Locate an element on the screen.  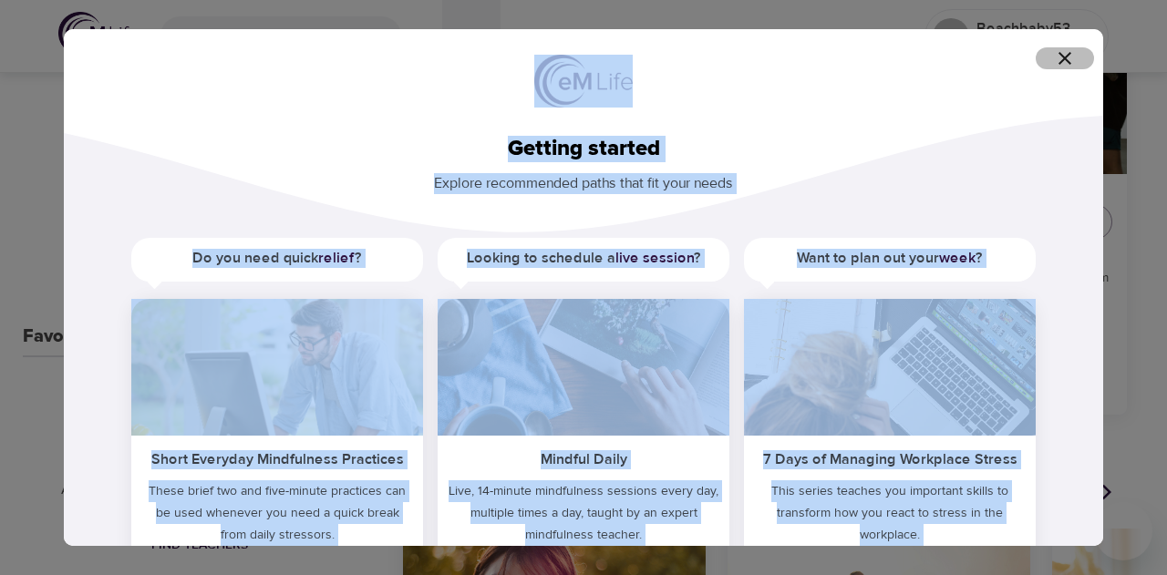
h5: Want to plan out your ? is located at coordinates (890, 258).